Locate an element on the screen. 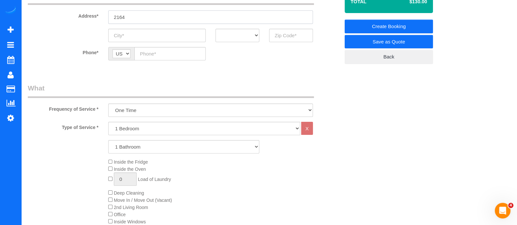 The width and height of the screenshot is (517, 225). label: Address* is located at coordinates (63, 15).